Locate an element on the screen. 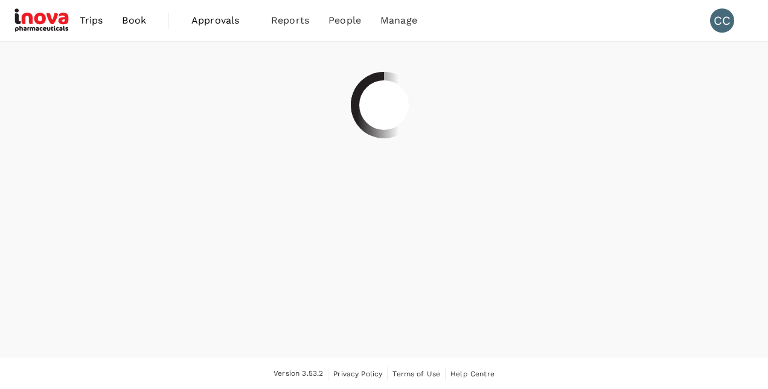 This screenshot has height=389, width=768. a: Terms of Use is located at coordinates (416, 374).